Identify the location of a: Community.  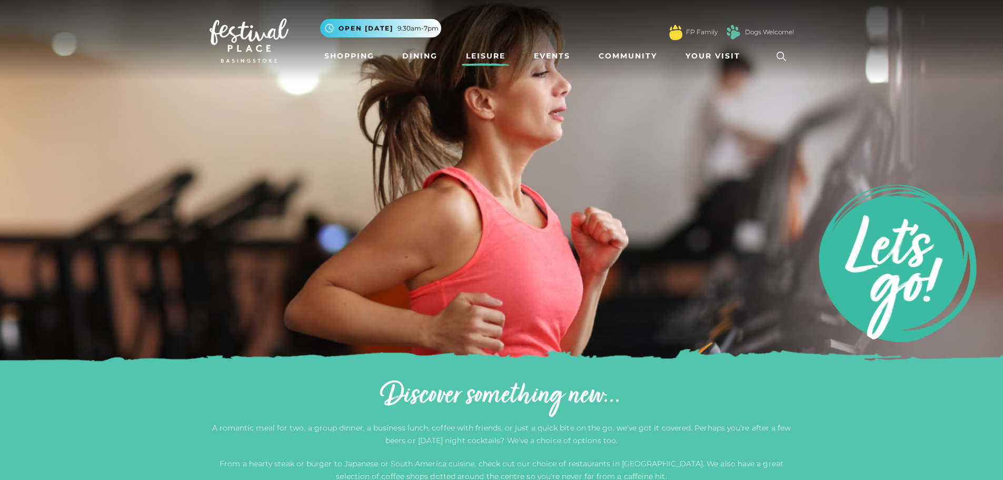
(628, 56).